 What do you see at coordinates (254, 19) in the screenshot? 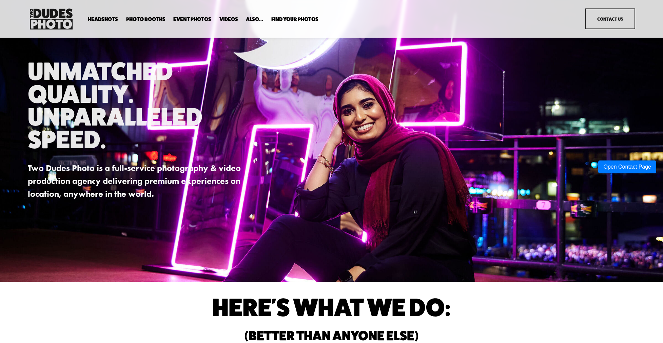
I see `span: Also...` at bounding box center [254, 19].